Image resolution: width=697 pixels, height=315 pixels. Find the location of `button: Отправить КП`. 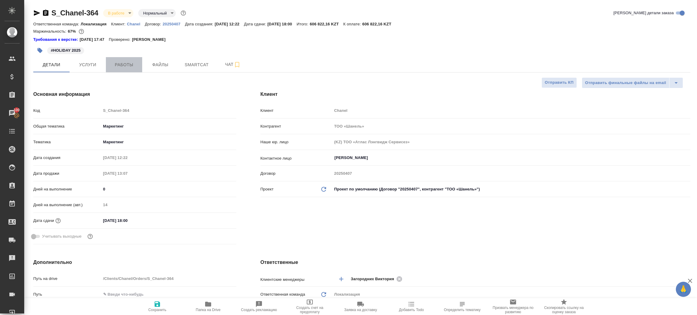

button: Отправить КП is located at coordinates (559, 83).